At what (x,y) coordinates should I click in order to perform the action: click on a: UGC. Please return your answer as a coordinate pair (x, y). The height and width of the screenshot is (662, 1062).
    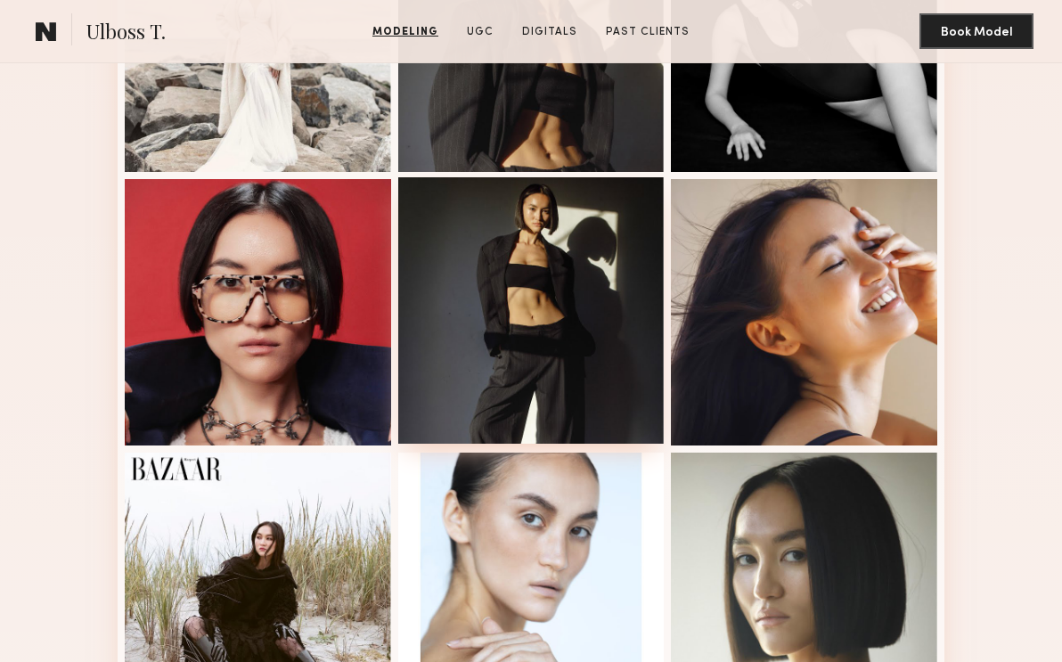
    Looking at the image, I should click on (480, 32).